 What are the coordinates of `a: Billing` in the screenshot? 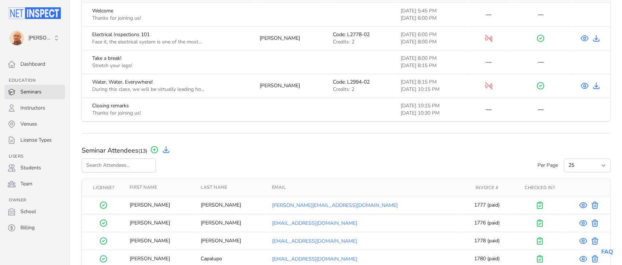 It's located at (35, 227).